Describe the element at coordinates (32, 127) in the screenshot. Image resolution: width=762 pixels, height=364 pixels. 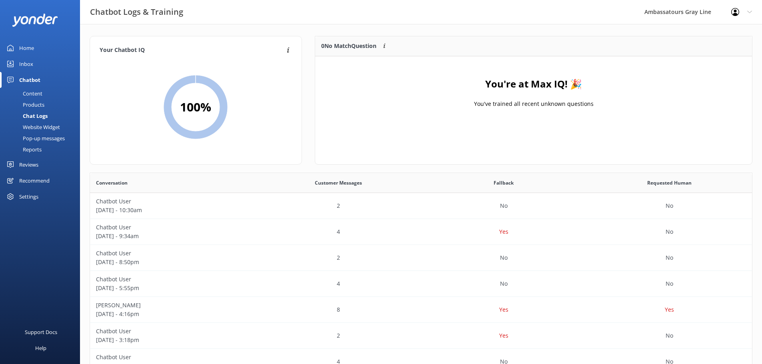
I see `div: Website Widget` at that location.